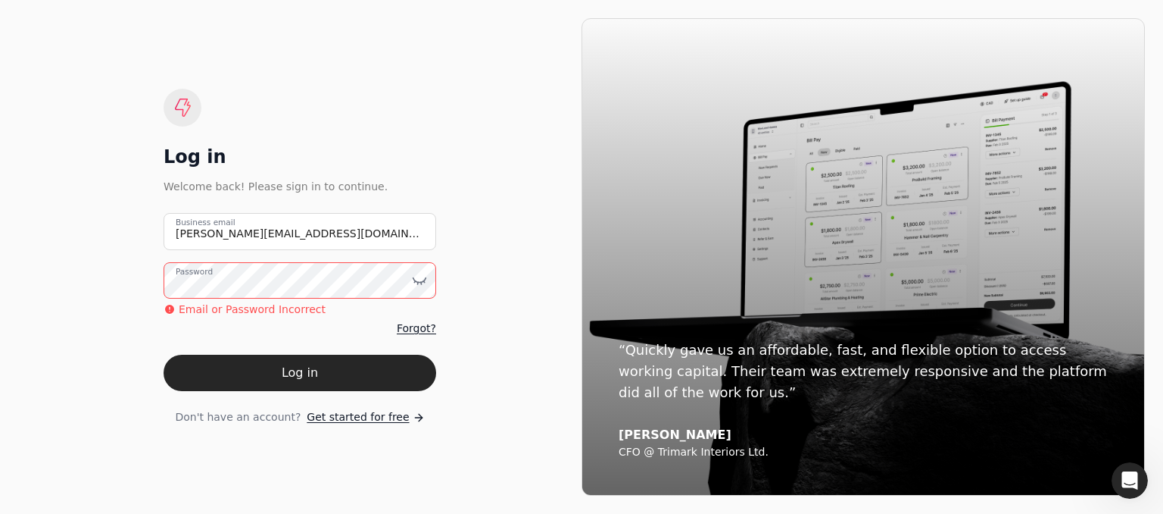  I want to click on button: Log in, so click(300, 373).